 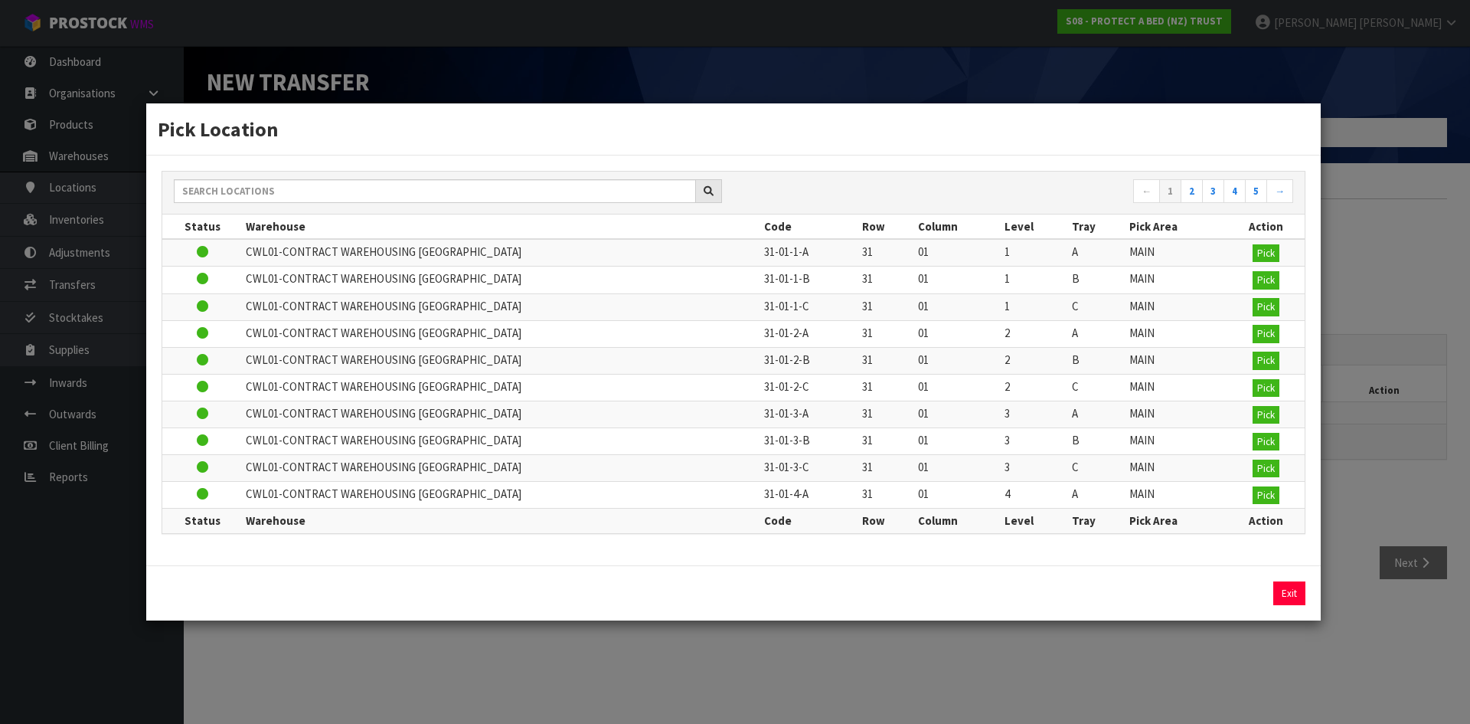 I want to click on td: 31-01-1-B, so click(x=809, y=280).